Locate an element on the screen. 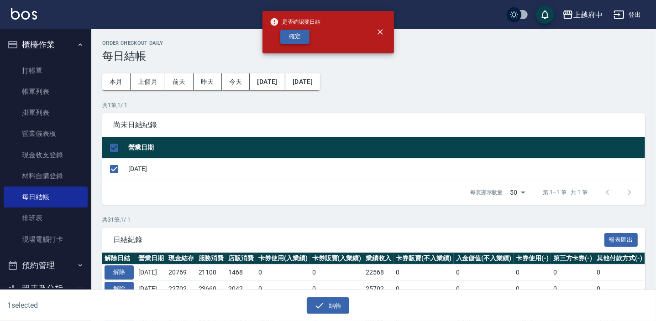 The width and height of the screenshot is (656, 321). th: 現金結存 is located at coordinates (181, 259).